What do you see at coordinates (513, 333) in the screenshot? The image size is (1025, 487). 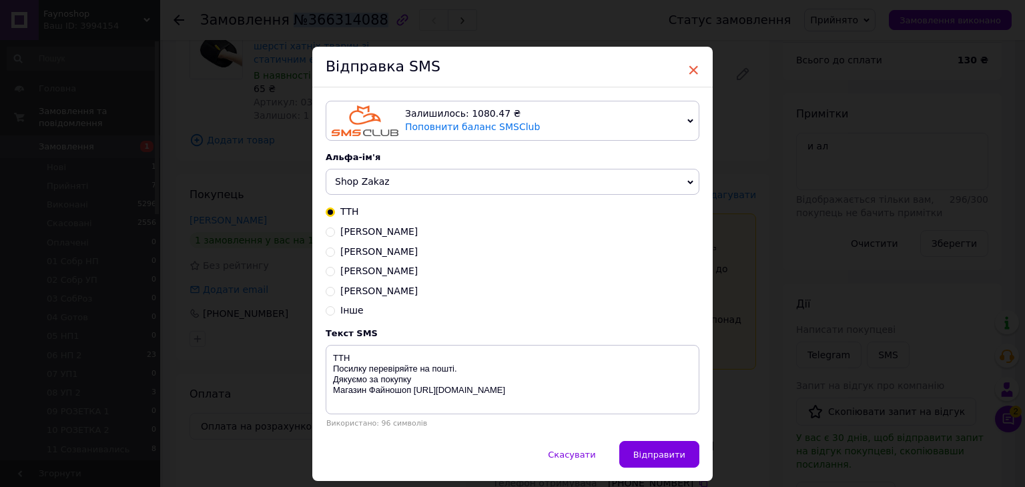 I see `div: Текст SMS` at bounding box center [513, 333].